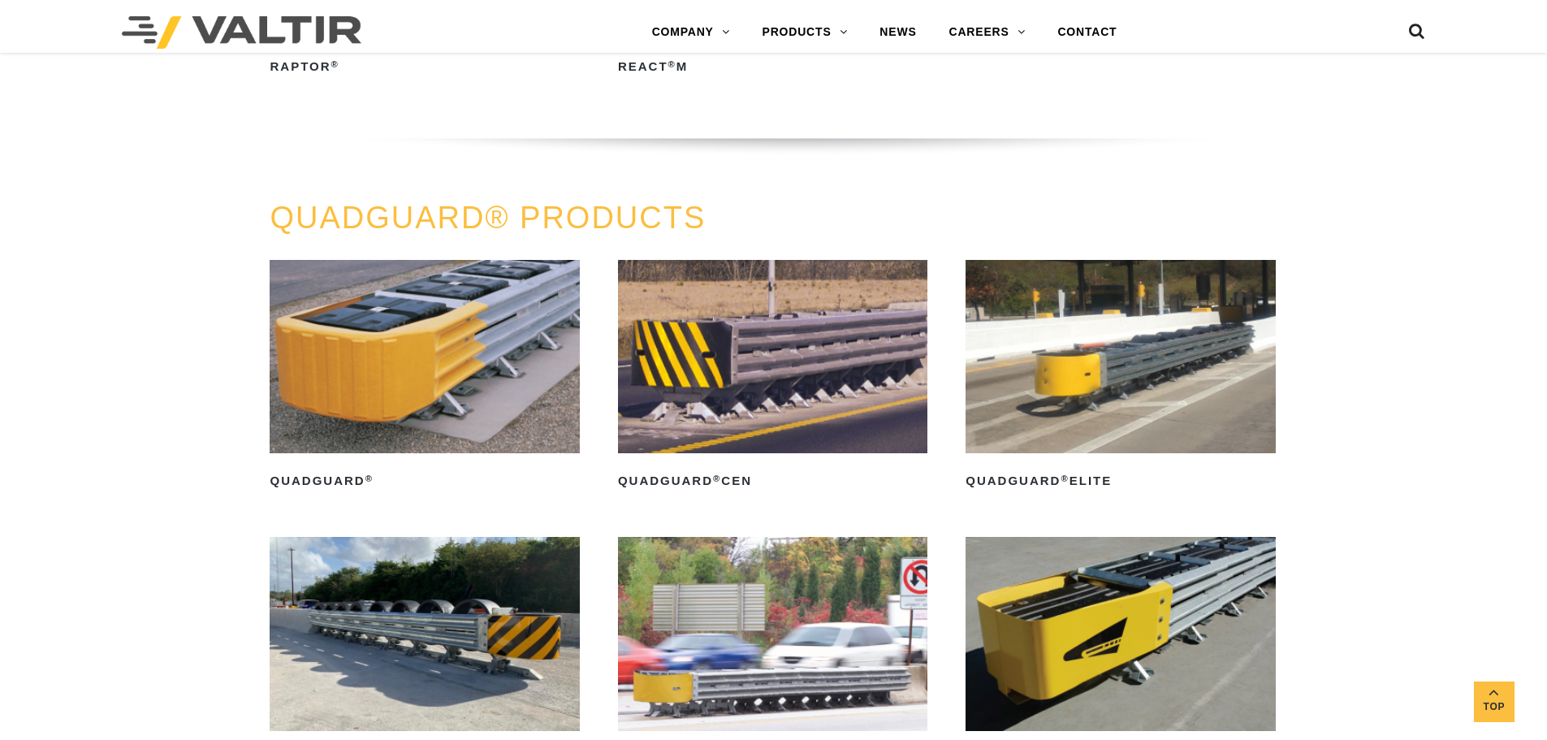 This screenshot has width=1547, height=740. What do you see at coordinates (1087, 32) in the screenshot?
I see `a: CONTACT` at bounding box center [1087, 32].